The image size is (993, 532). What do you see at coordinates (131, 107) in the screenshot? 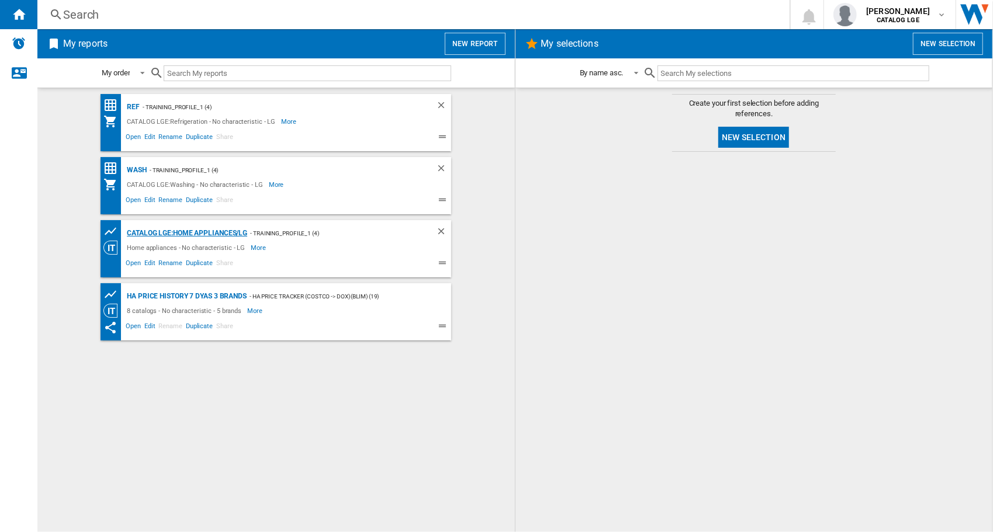
I see `div: REF` at bounding box center [131, 107].